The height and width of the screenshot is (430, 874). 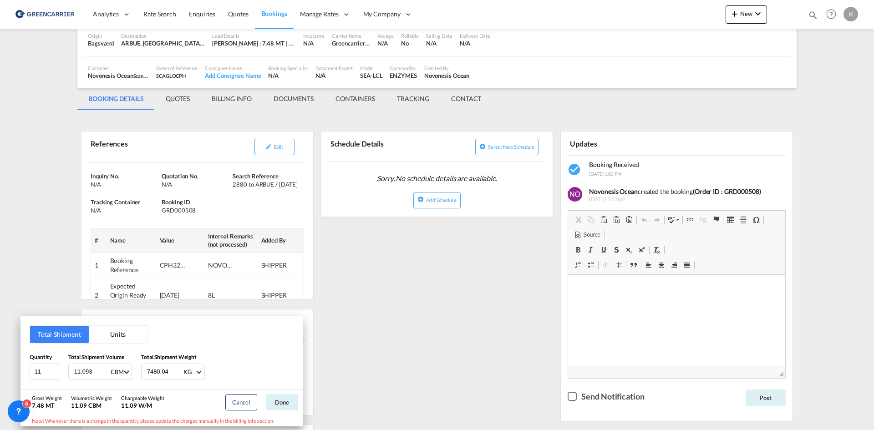 I want to click on button: Cancel, so click(x=241, y=403).